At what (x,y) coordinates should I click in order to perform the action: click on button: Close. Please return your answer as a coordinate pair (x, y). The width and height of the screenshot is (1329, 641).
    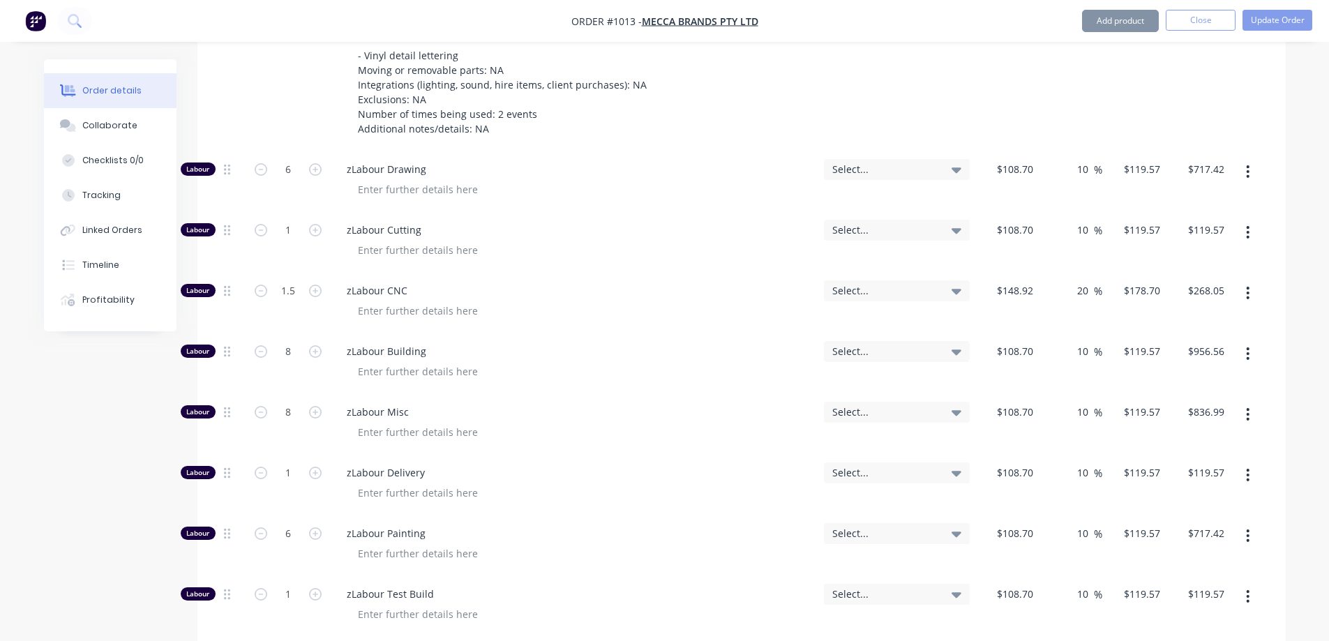
    Looking at the image, I should click on (1201, 20).